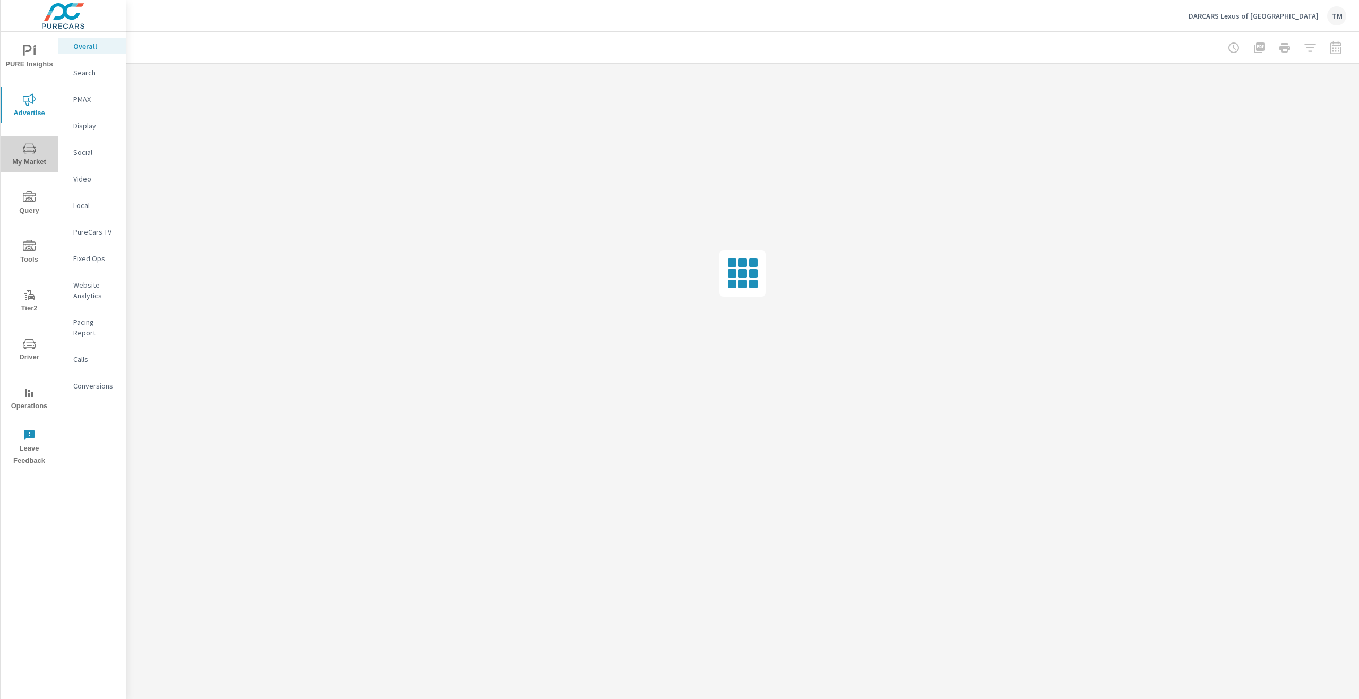 The width and height of the screenshot is (1359, 699). I want to click on div: Overall, so click(92, 46).